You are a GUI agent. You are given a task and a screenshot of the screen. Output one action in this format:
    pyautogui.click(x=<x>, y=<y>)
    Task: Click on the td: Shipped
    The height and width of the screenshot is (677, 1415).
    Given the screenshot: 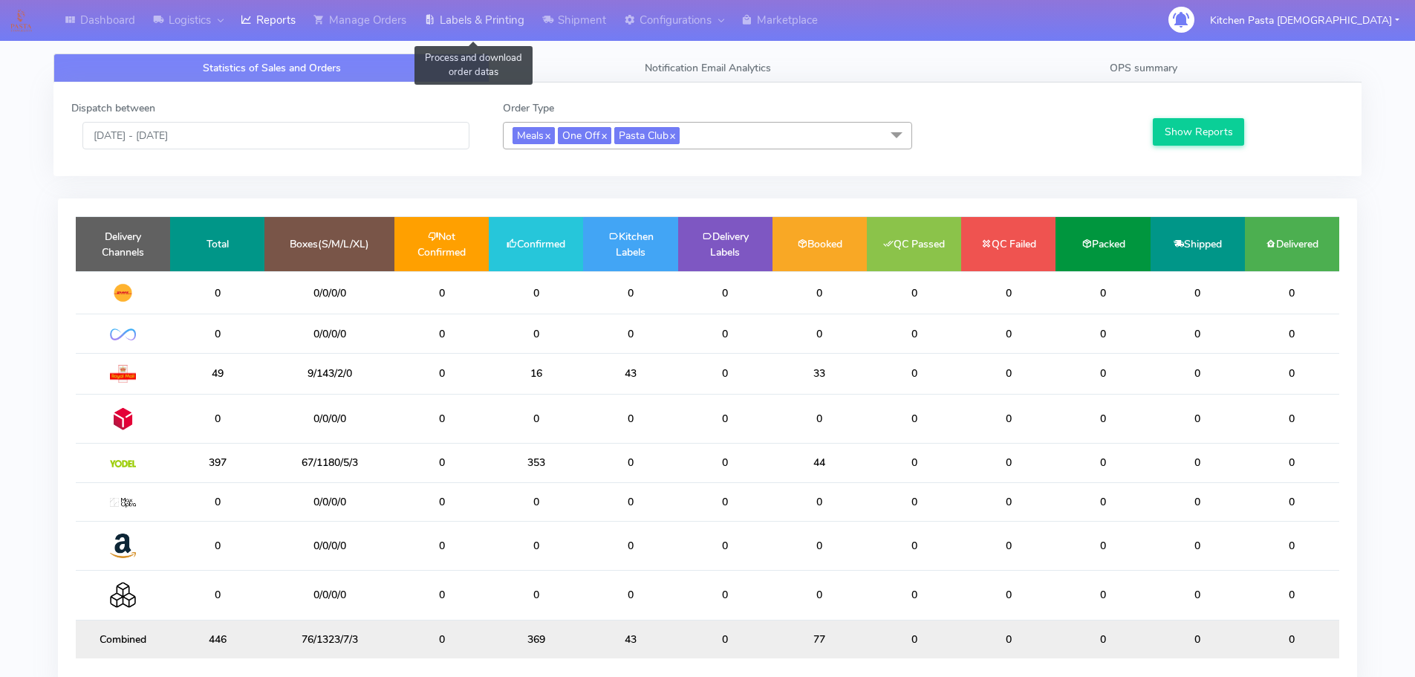 What is the action you would take?
    pyautogui.click(x=1198, y=244)
    